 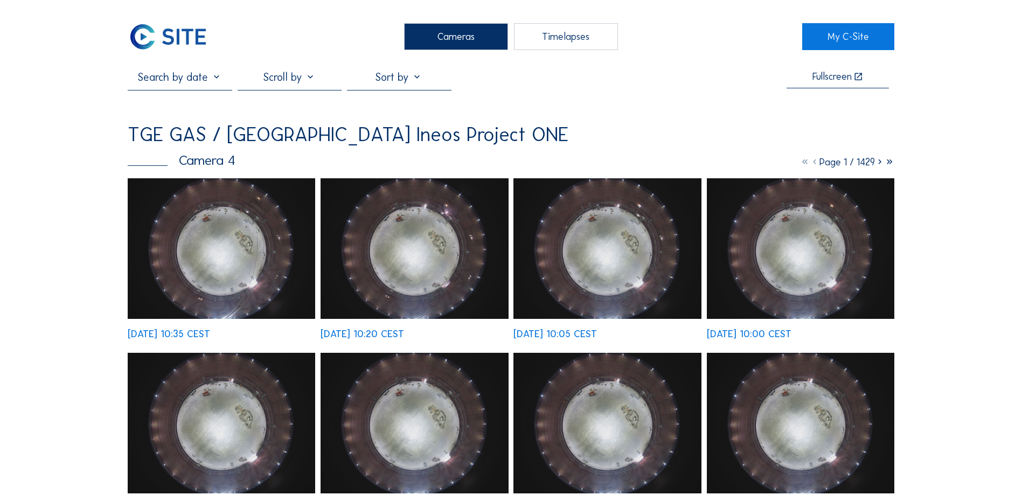 I want to click on img: image_53007558, so click(x=801, y=423).